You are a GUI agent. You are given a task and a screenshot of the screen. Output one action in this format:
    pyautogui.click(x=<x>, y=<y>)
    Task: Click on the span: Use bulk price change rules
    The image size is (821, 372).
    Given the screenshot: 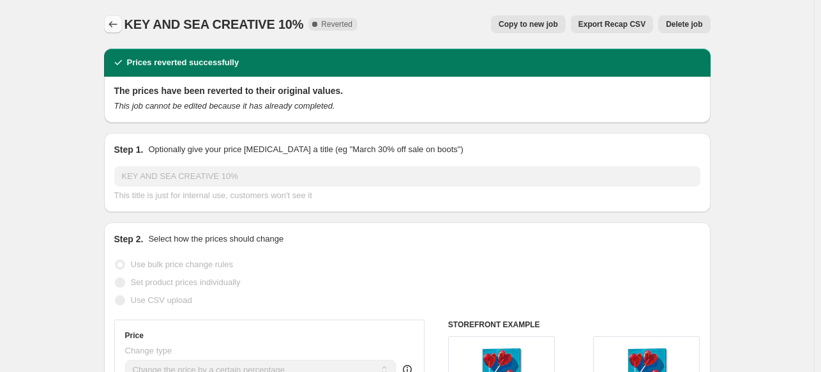 What is the action you would take?
    pyautogui.click(x=182, y=264)
    